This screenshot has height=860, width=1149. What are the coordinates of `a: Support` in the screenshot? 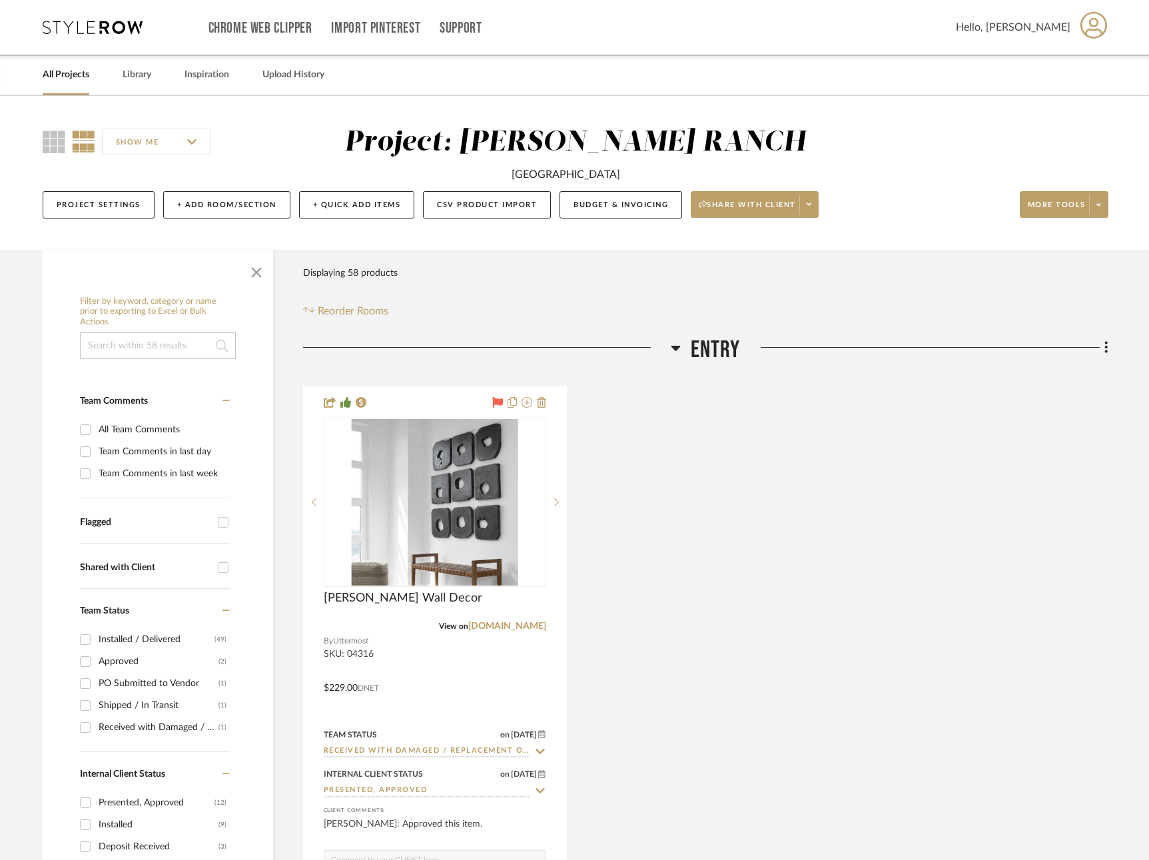 It's located at (460, 28).